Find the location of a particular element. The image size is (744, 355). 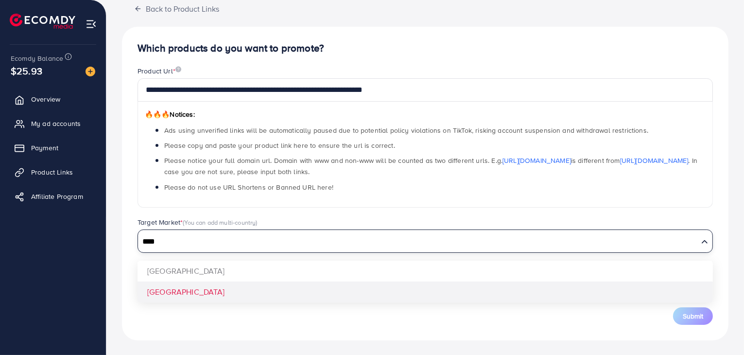

span: Ecomdy Balance is located at coordinates (37, 58).